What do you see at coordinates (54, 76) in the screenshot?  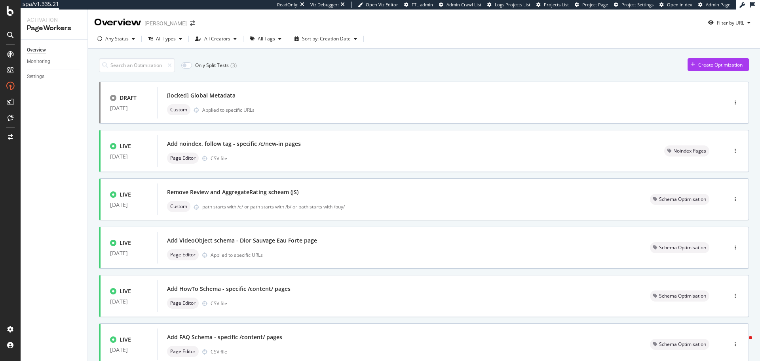 I see `a: Settings` at bounding box center [54, 76].